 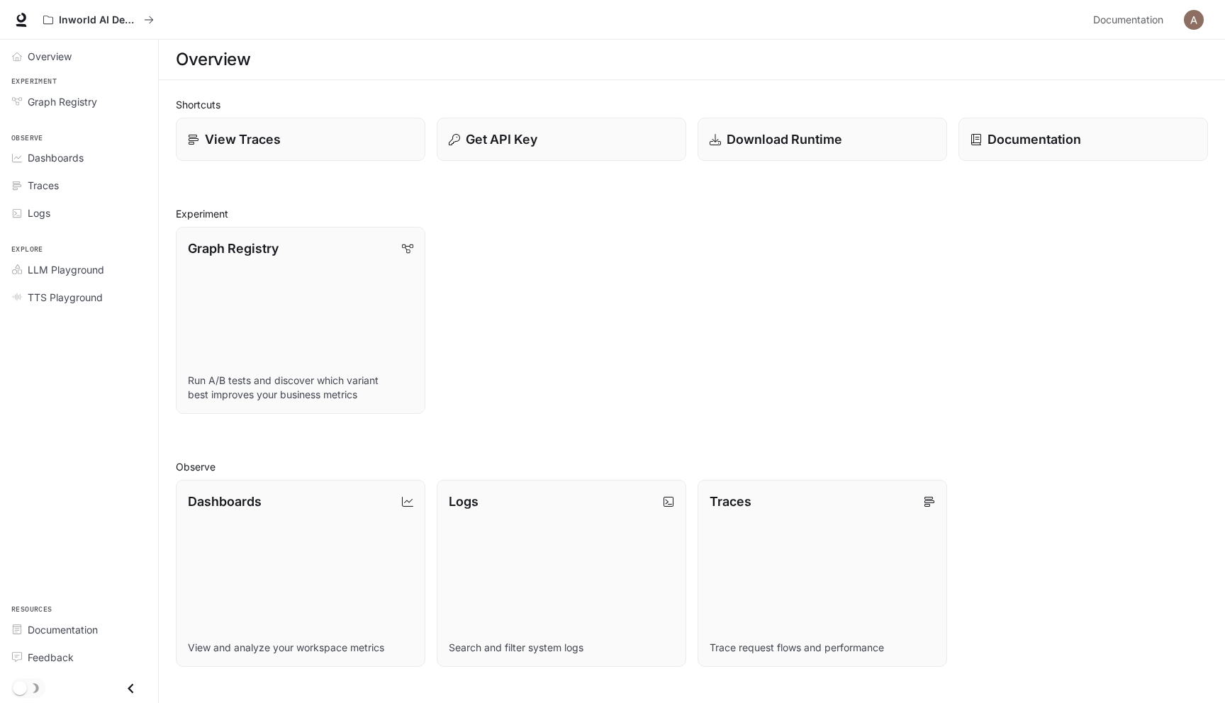 I want to click on span: Feedback, so click(x=50, y=657).